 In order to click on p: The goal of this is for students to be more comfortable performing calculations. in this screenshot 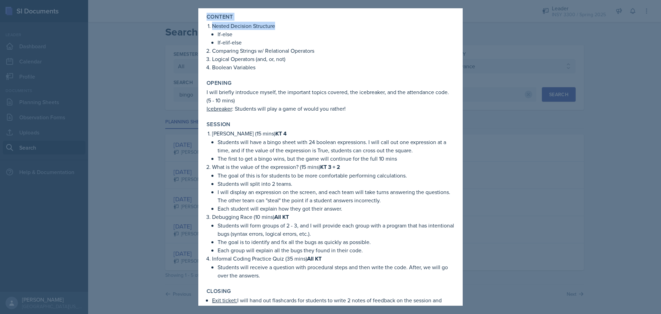, I will do `click(336, 175)`.